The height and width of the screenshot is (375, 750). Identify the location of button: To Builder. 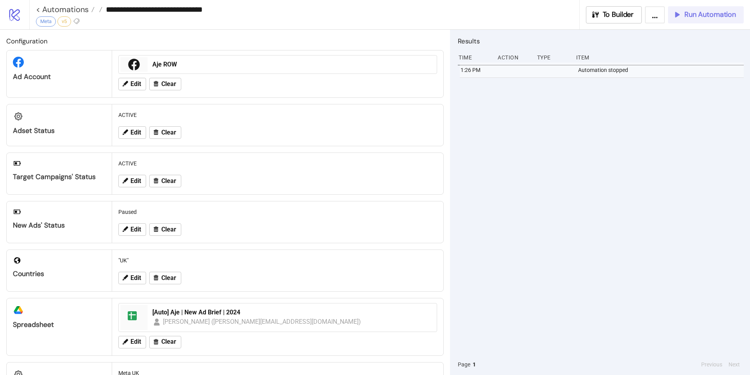
(614, 15).